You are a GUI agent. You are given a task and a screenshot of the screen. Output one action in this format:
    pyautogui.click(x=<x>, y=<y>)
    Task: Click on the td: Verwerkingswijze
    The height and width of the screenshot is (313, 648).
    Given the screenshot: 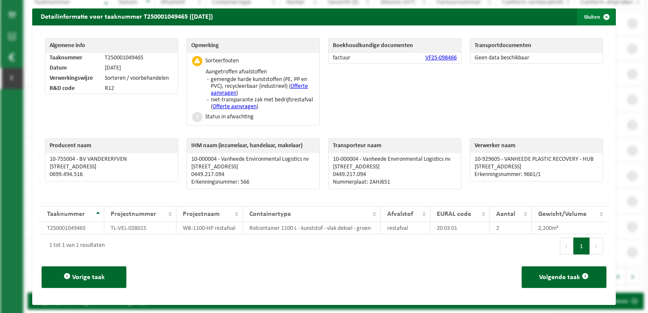 What is the action you would take?
    pyautogui.click(x=73, y=78)
    